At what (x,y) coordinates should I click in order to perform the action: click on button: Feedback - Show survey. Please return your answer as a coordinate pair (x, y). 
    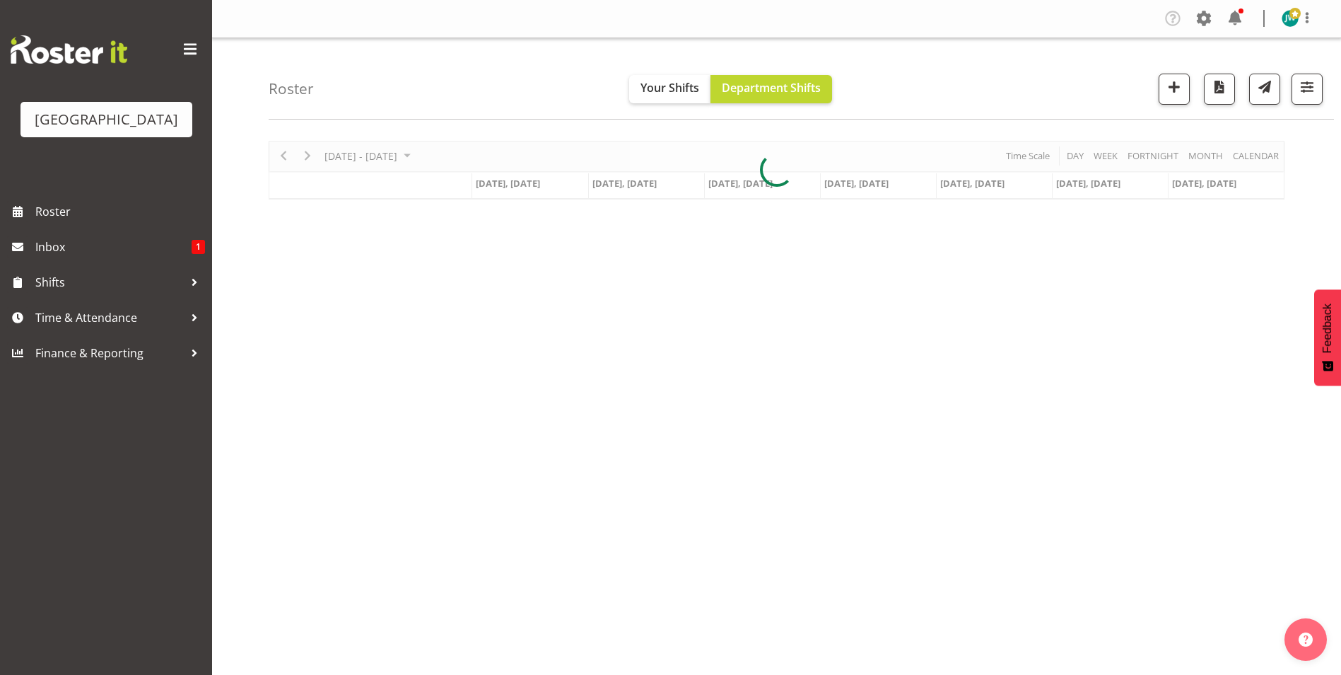
    Looking at the image, I should click on (1328, 337).